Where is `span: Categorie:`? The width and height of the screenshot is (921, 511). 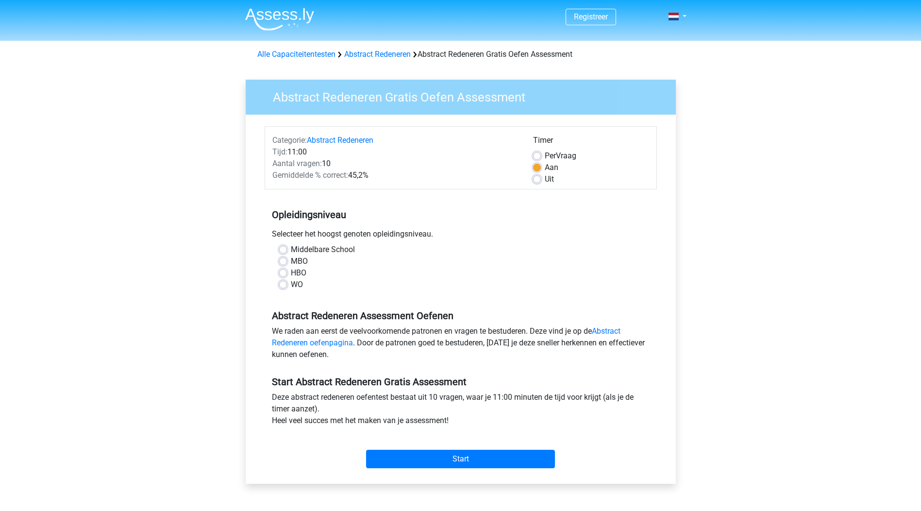 span: Categorie: is located at coordinates (289, 140).